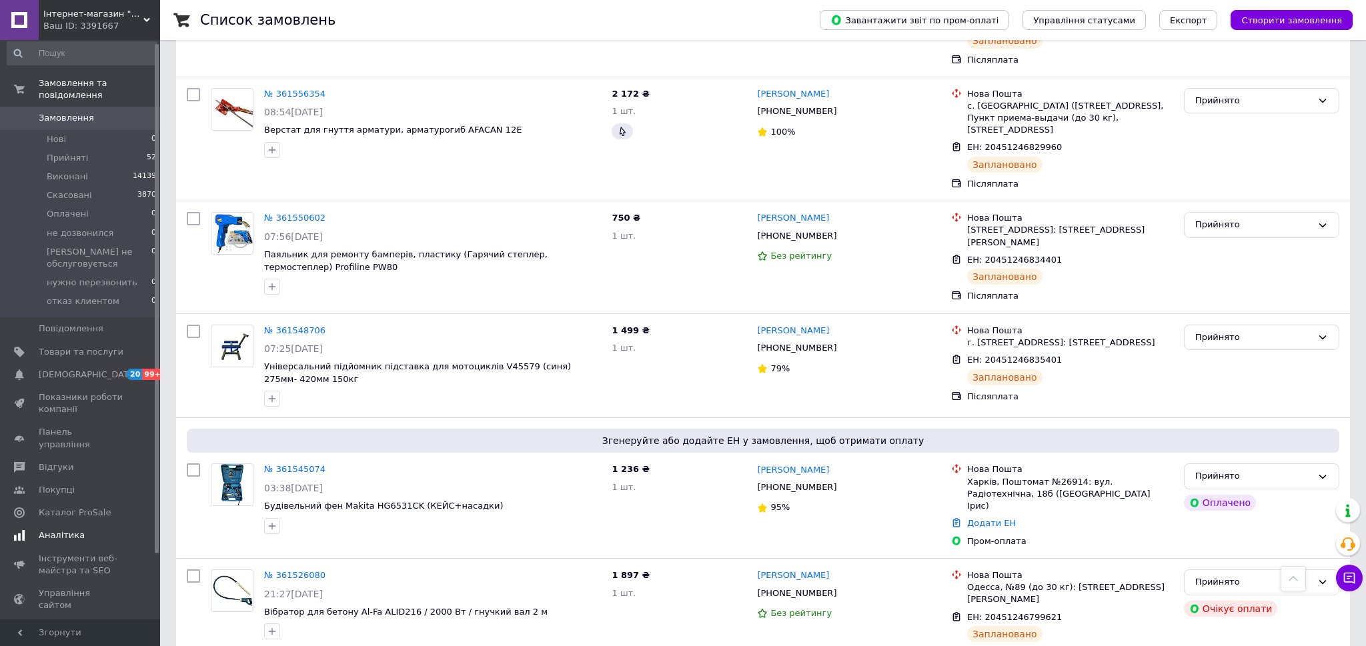 The height and width of the screenshot is (646, 1366). I want to click on input: Пошук, so click(82, 53).